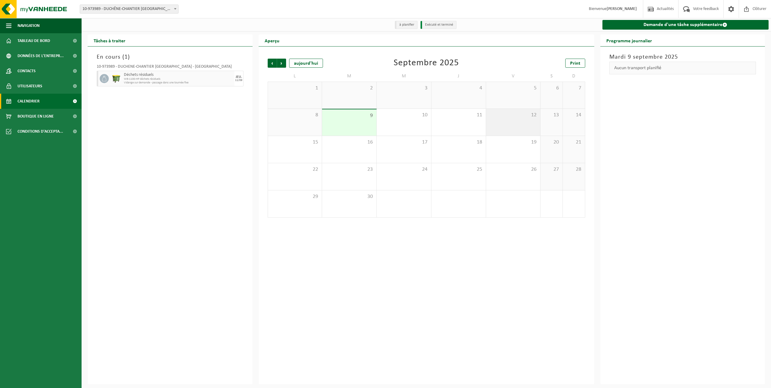 This screenshot has height=388, width=771. Describe the element at coordinates (306, 63) in the screenshot. I see `div: aujourd'hui` at that location.